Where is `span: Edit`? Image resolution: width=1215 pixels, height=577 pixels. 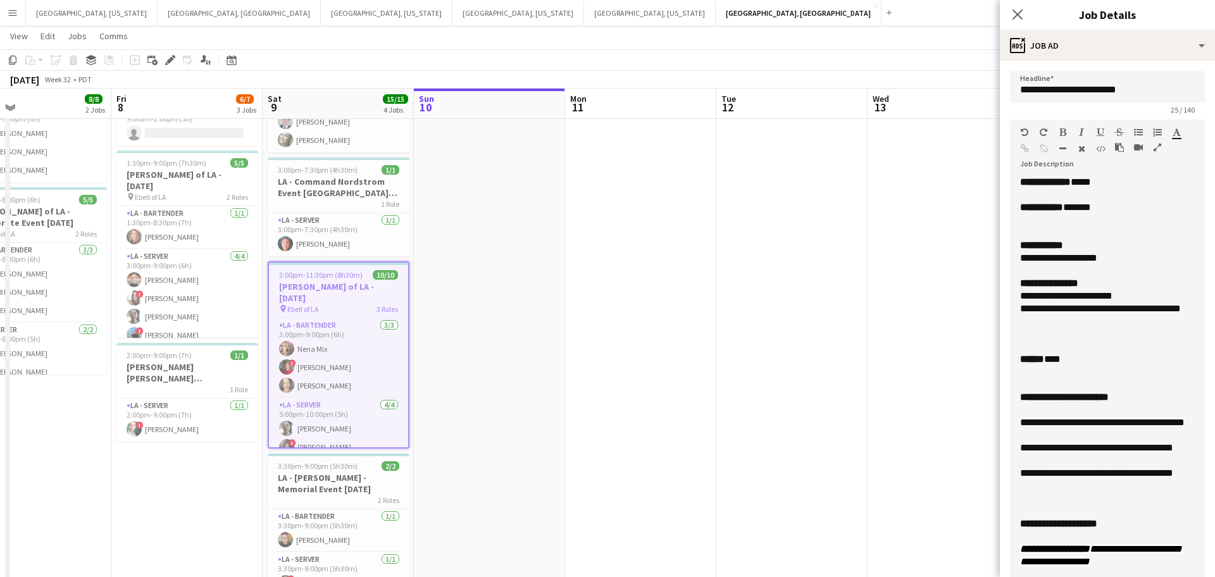 span: Edit is located at coordinates (47, 36).